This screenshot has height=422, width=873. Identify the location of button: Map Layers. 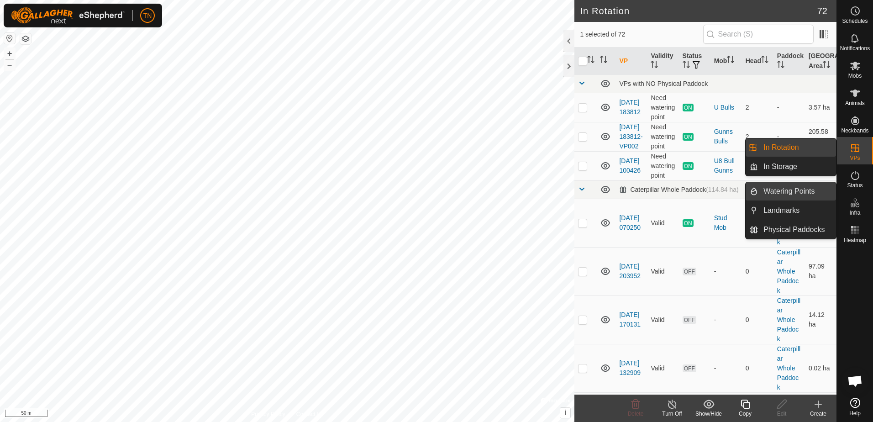
(26, 39).